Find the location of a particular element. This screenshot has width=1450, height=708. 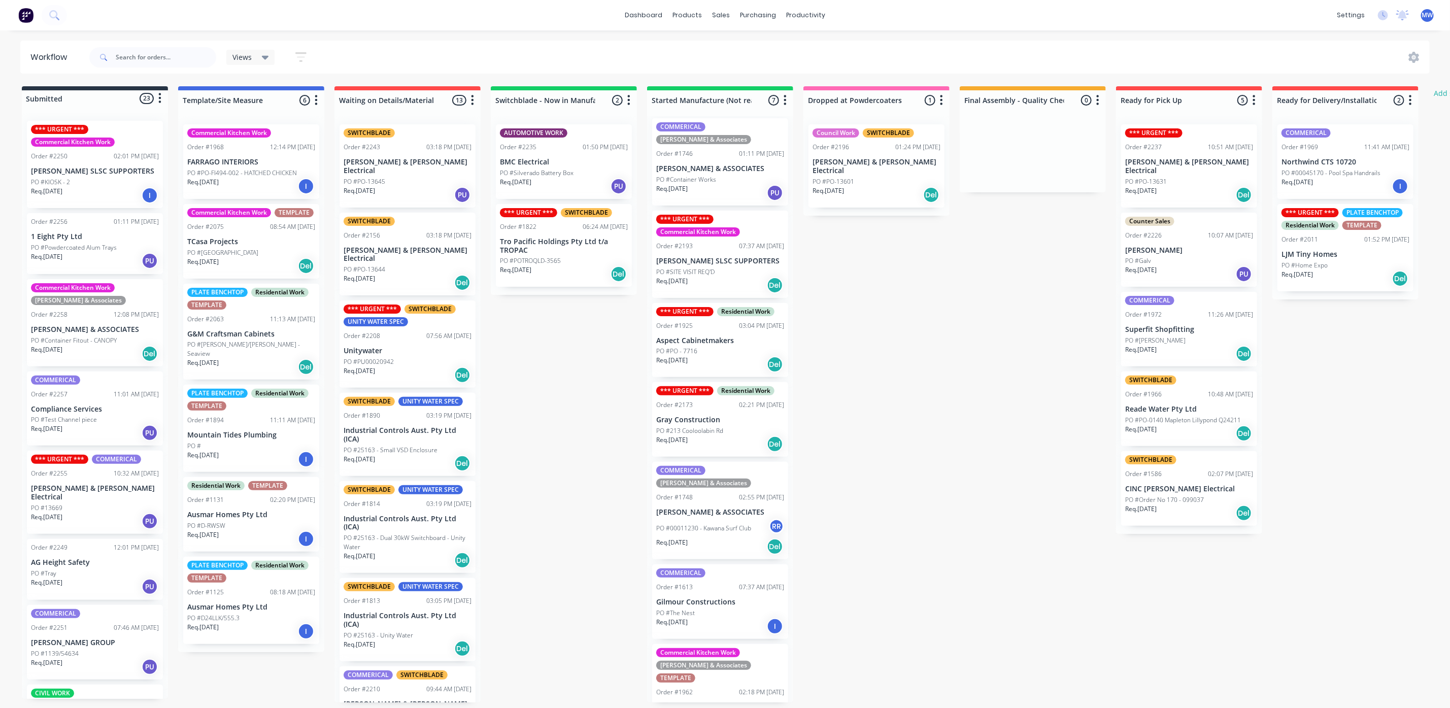

p: PO #Silverado Battery Box is located at coordinates (536, 173).